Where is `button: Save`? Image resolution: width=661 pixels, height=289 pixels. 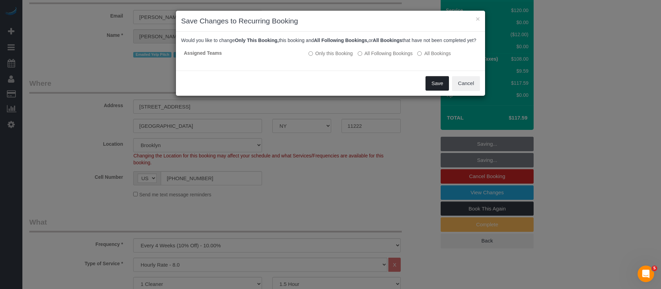
button: Save is located at coordinates (437, 83).